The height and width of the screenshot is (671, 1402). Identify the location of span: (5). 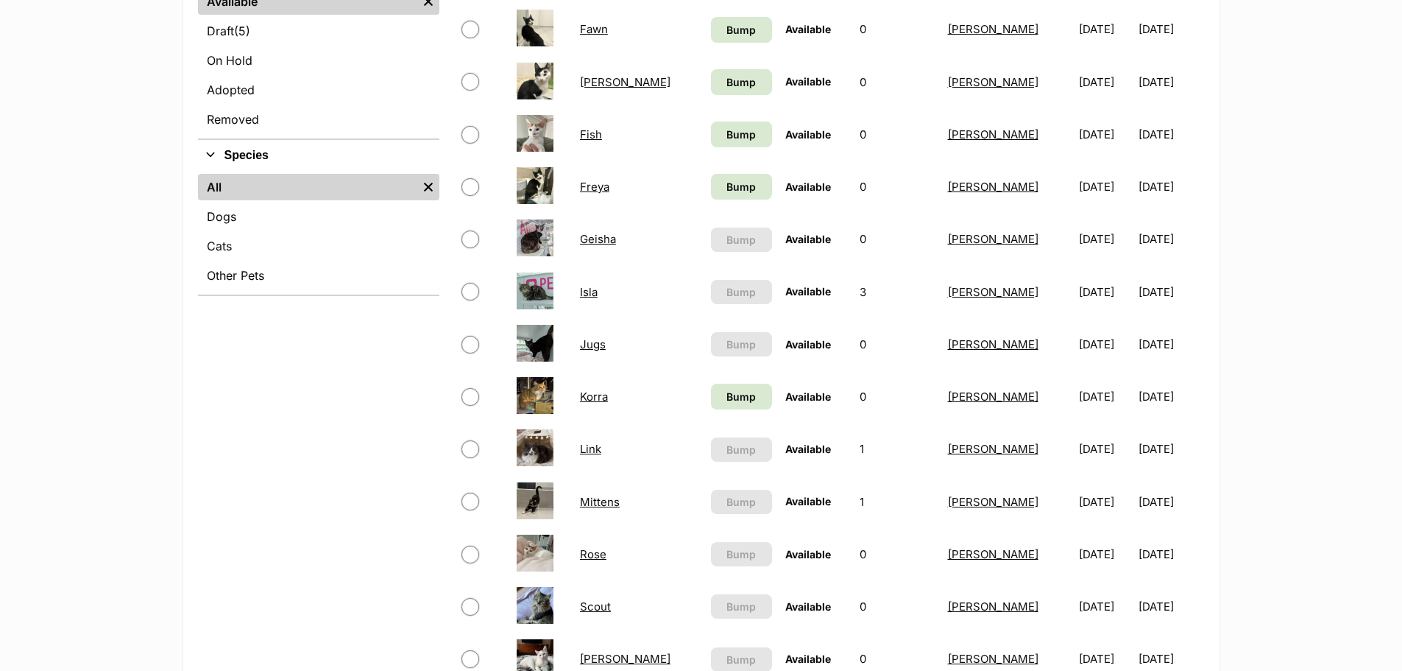
(242, 31).